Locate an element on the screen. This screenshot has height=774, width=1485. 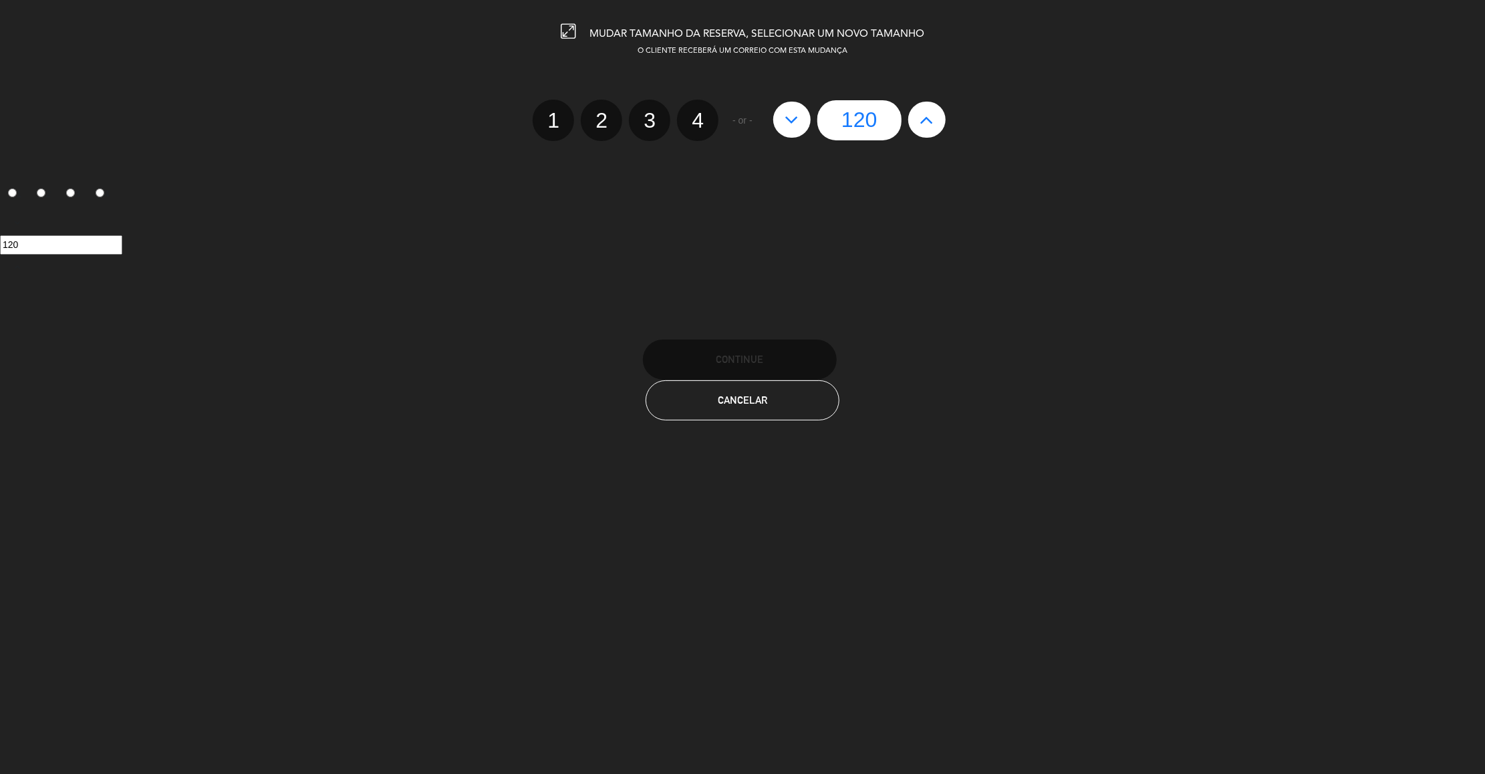
input: 4 is located at coordinates (100, 192).